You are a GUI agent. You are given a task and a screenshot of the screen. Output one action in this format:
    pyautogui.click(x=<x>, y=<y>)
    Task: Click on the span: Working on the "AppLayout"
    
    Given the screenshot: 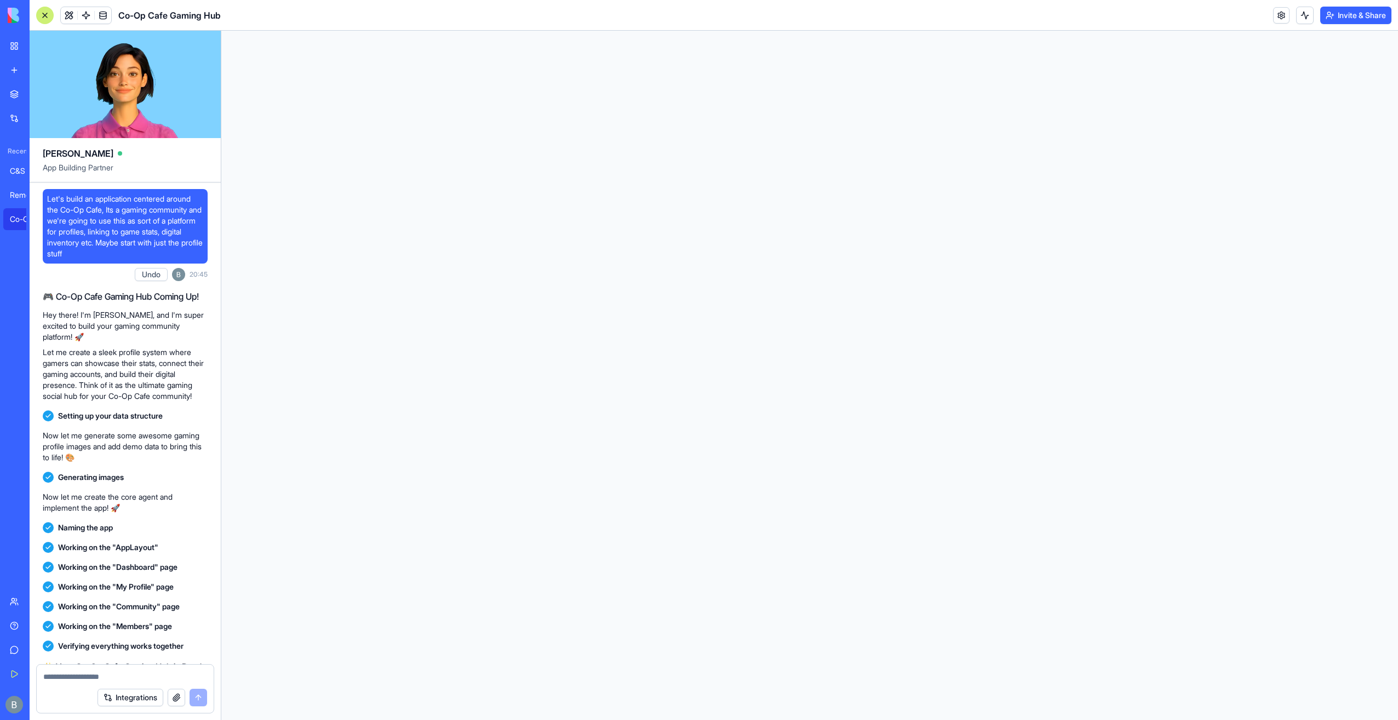 What is the action you would take?
    pyautogui.click(x=108, y=547)
    